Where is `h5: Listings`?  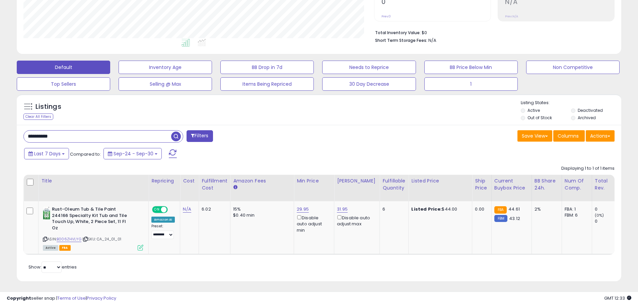 h5: Listings is located at coordinates (48, 107).